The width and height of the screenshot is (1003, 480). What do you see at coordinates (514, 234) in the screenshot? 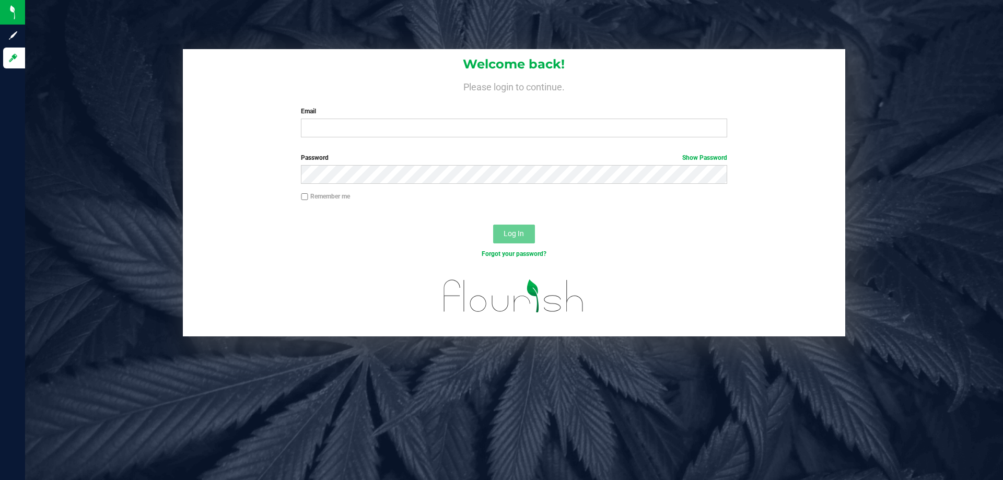
I see `span: Log In` at bounding box center [514, 234].